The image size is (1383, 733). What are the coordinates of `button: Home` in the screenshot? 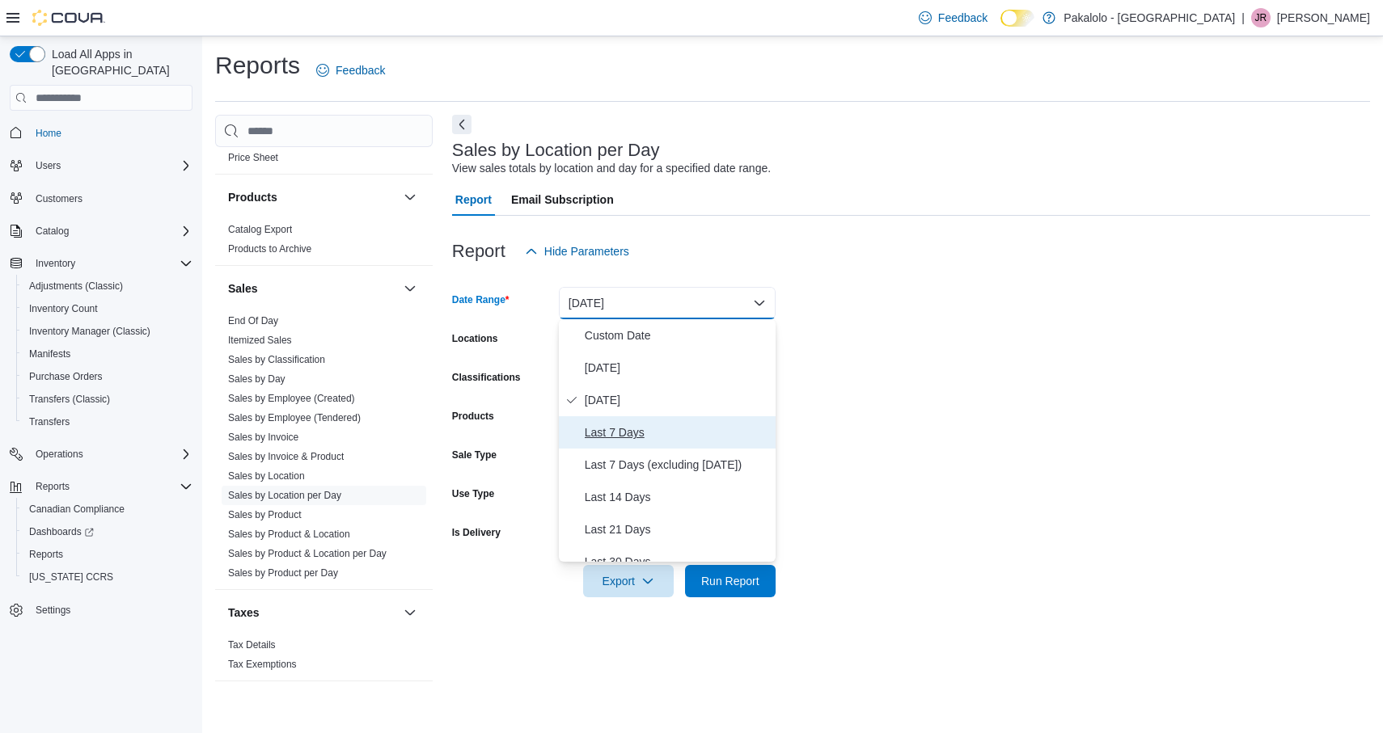 It's located at (101, 132).